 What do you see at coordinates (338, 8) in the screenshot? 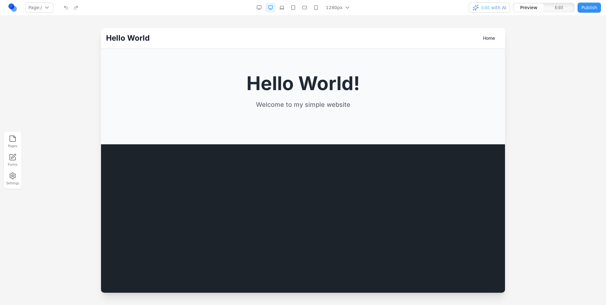
I see `button: 1280px` at bounding box center [338, 8].